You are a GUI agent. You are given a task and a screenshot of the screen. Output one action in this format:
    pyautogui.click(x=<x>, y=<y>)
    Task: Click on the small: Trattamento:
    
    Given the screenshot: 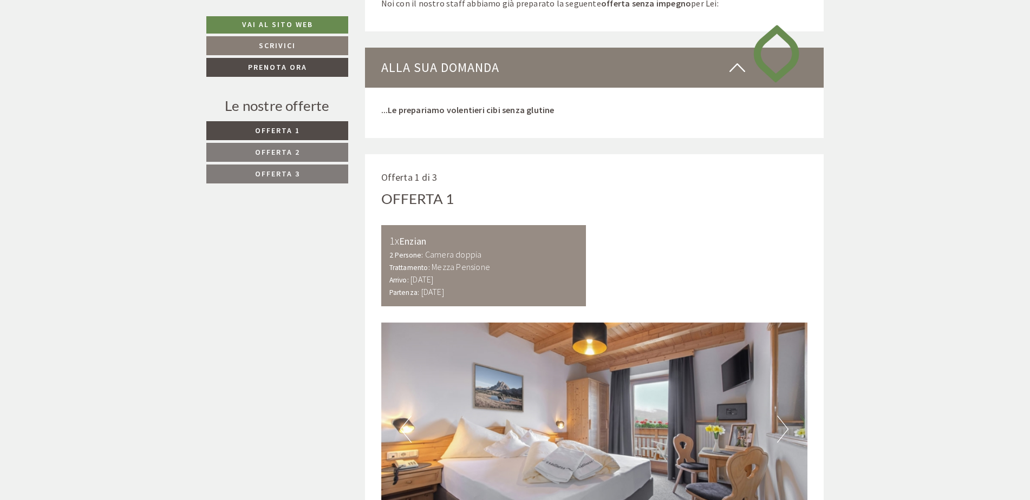 What is the action you would take?
    pyautogui.click(x=409, y=268)
    